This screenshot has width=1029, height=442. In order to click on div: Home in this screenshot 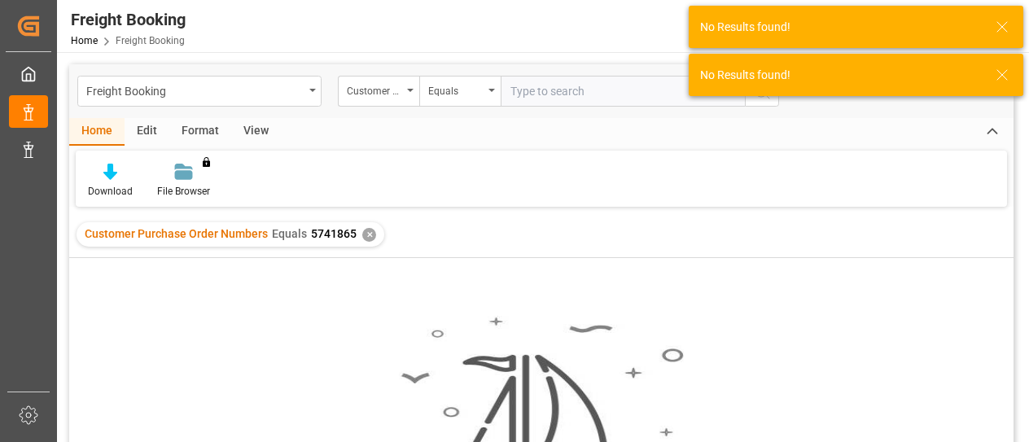, I will do `click(97, 132)`.